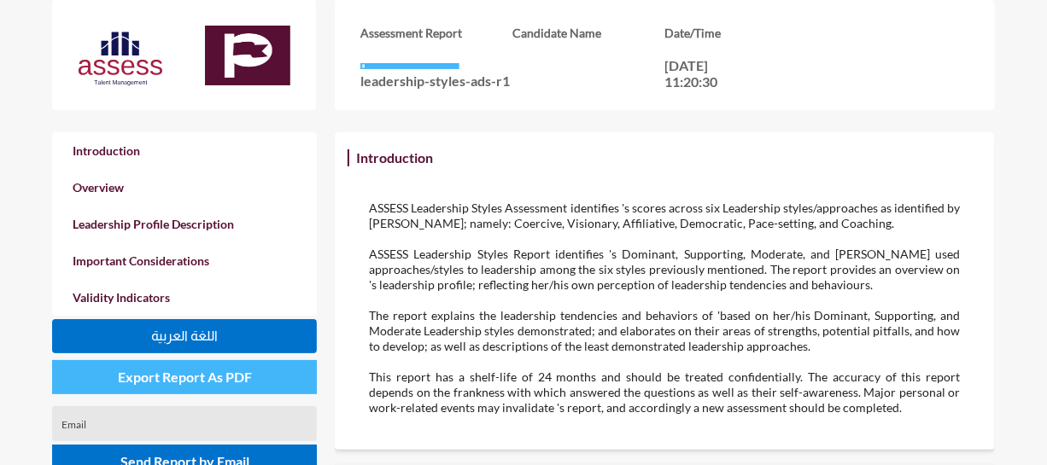 Image resolution: width=1047 pixels, height=465 pixels. I want to click on span: Export Report As PDF, so click(184, 377).